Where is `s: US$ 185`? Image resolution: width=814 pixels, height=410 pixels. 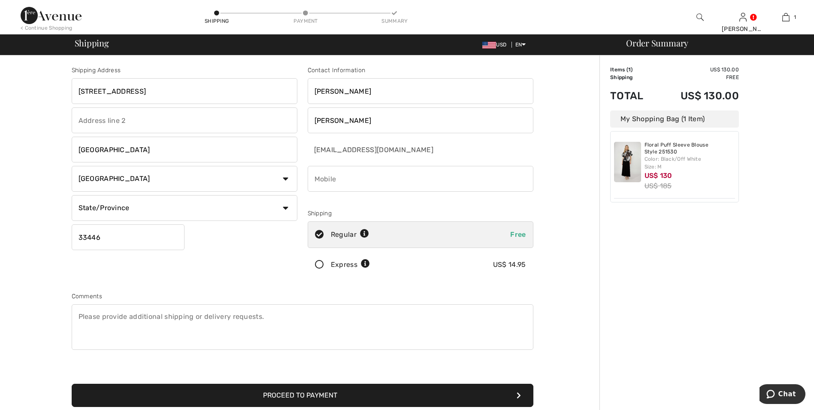
s: US$ 185 is located at coordinates (659, 185).